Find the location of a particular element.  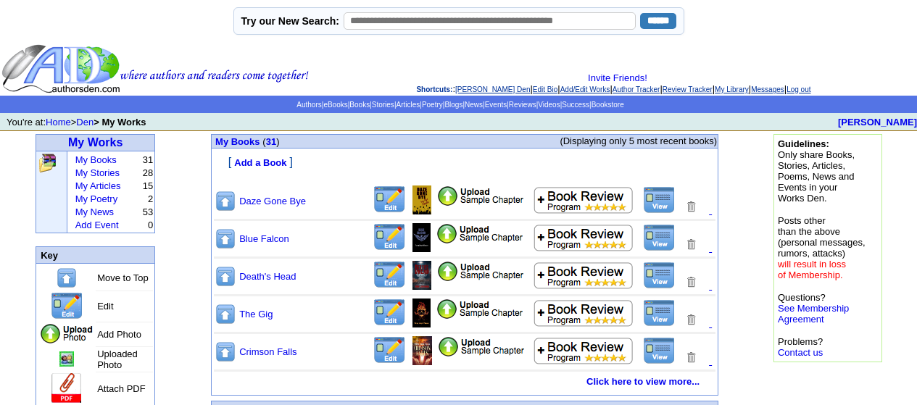

font: Problems? is located at coordinates (801, 347).